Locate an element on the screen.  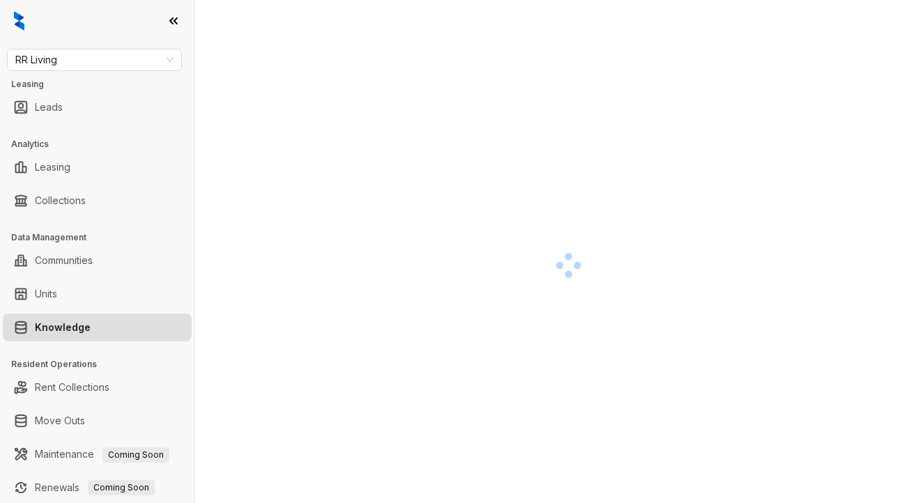
li: Maintenance is located at coordinates (97, 454).